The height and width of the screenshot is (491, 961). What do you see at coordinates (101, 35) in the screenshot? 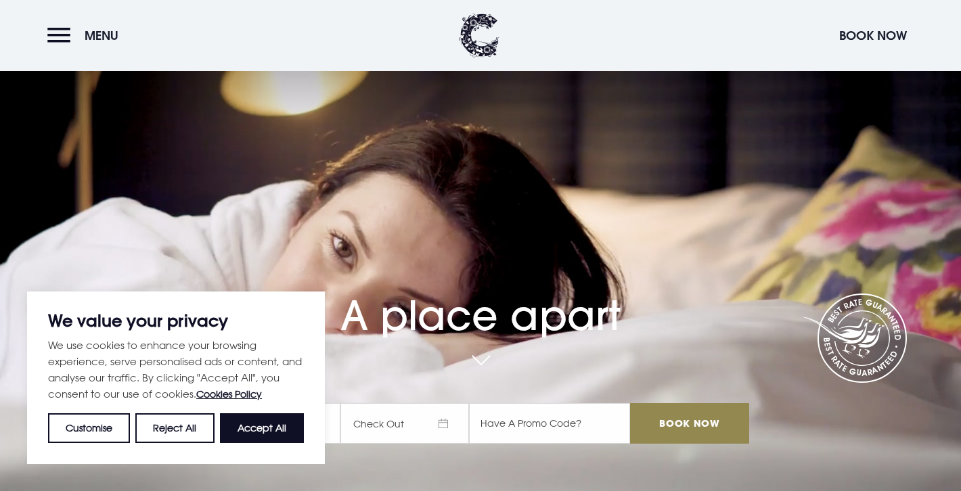
I see `span: Menu` at bounding box center [101, 35].